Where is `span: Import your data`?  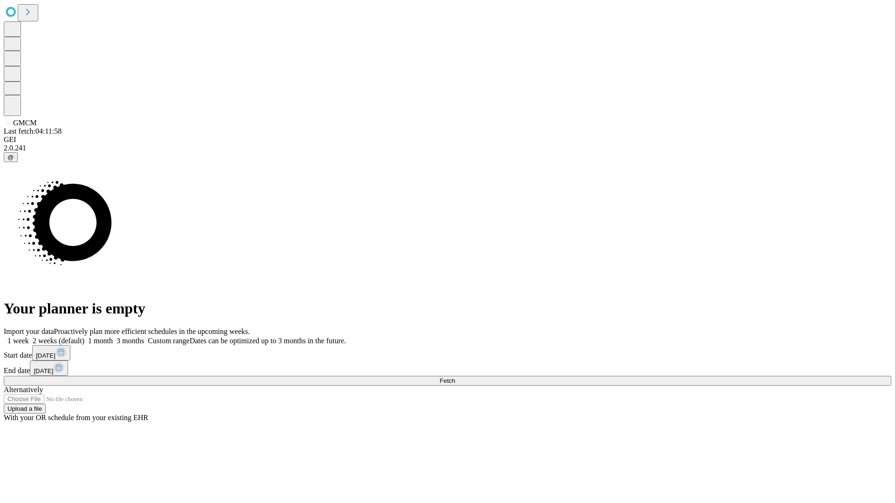 span: Import your data is located at coordinates (29, 331).